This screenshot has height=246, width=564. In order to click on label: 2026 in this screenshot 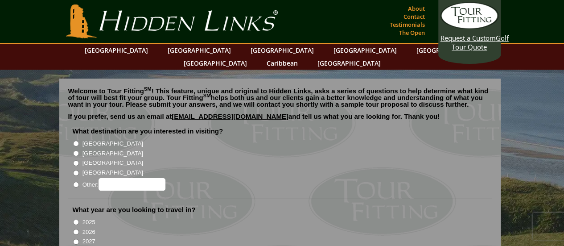, I will do `click(89, 232)`.